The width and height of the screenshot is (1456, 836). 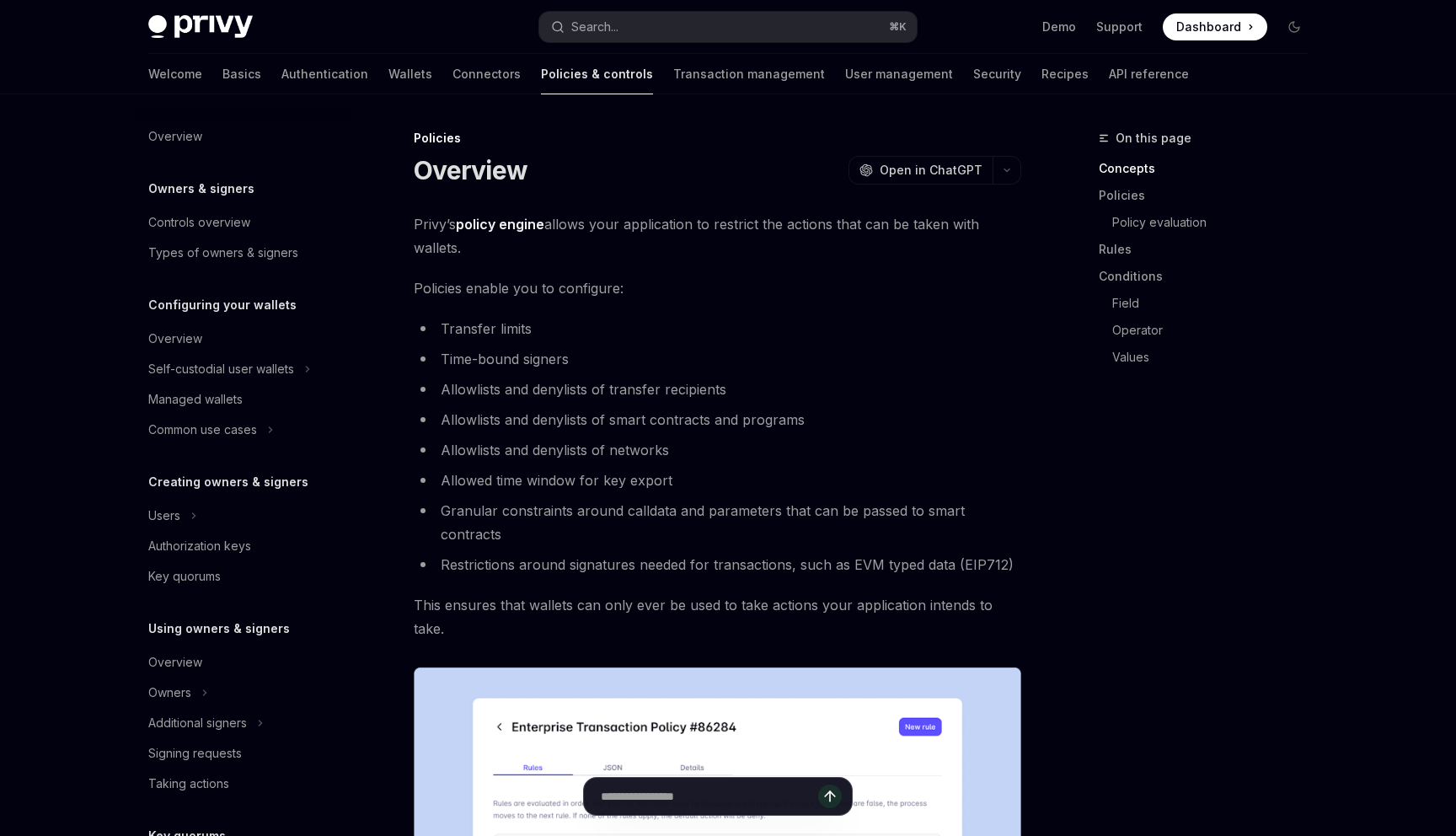 I want to click on button: Toggle Common use cases section, so click(x=243, y=430).